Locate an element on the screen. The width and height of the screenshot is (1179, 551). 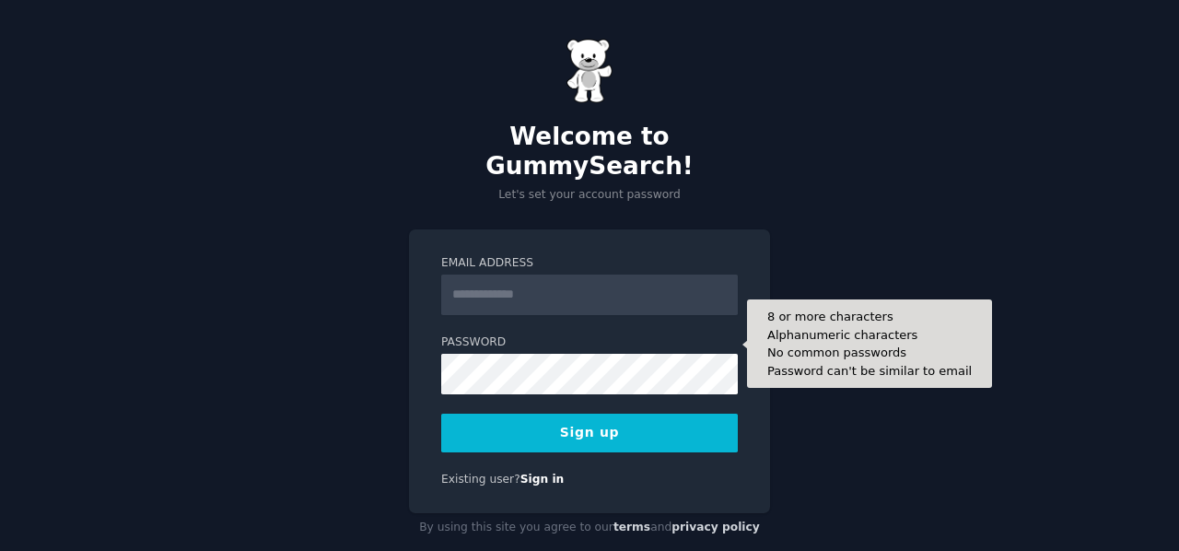
a: terms is located at coordinates (632, 527).